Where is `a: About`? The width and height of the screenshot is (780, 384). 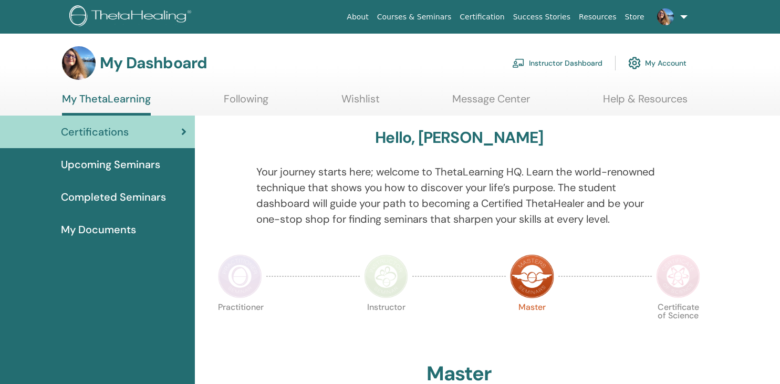 a: About is located at coordinates (357, 17).